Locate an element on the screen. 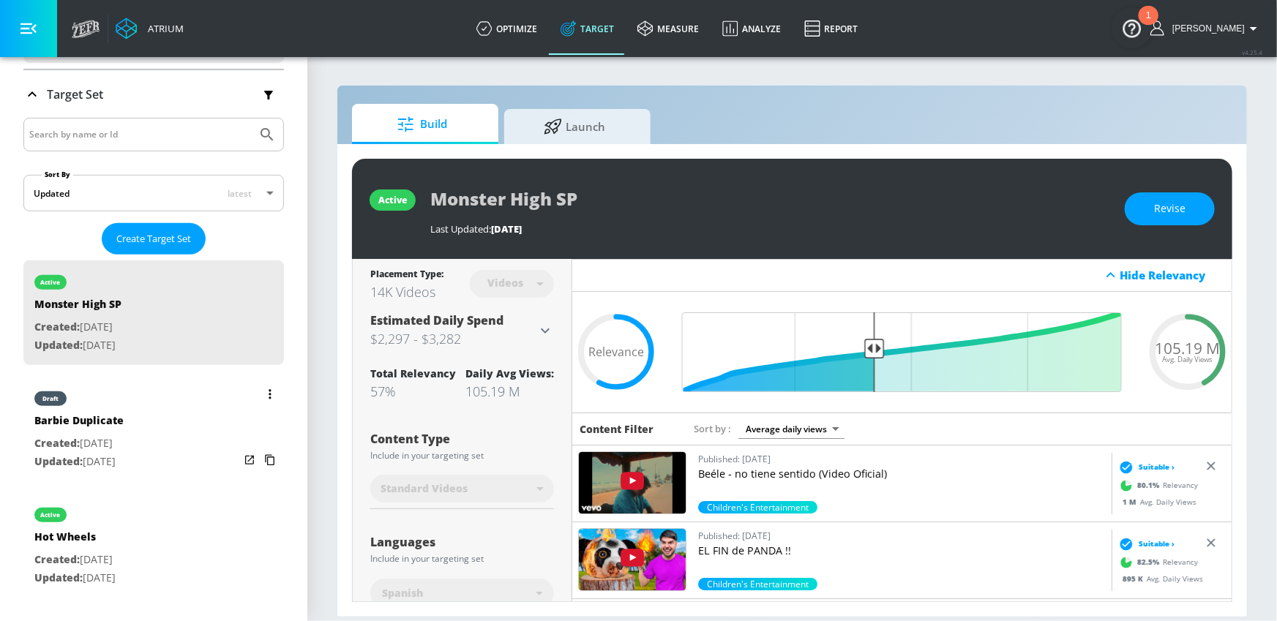  div: Barbie Duplicate is located at coordinates (79, 424).